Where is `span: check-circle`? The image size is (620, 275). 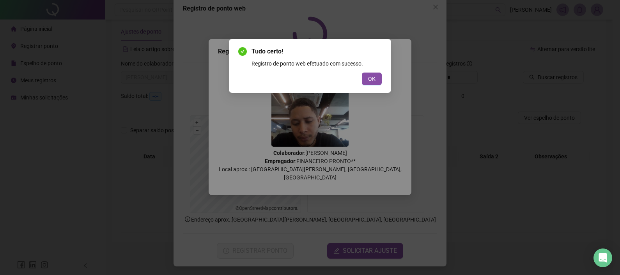 span: check-circle is located at coordinates (243, 52).